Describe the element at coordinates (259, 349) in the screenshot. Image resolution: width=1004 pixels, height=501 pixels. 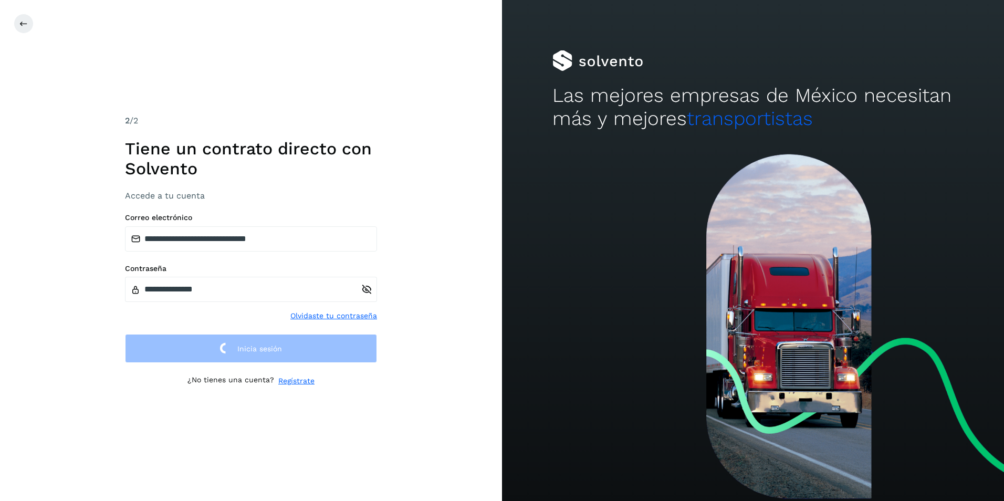
I see `span: Inicia sesión` at that location.